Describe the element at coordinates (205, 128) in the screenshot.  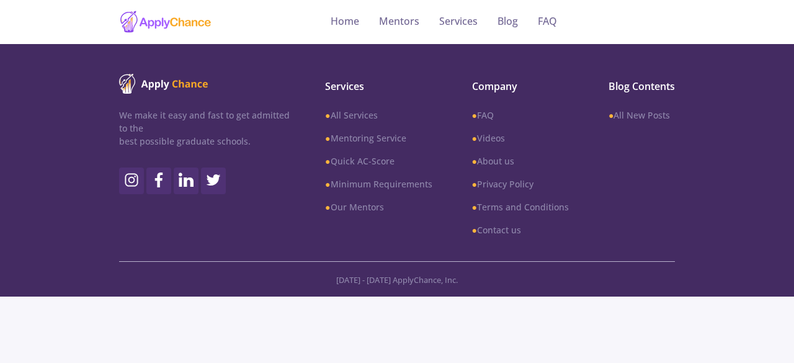
I see `p: We make it easy and fast to get admitted to the best possible graduate schools.` at that location.